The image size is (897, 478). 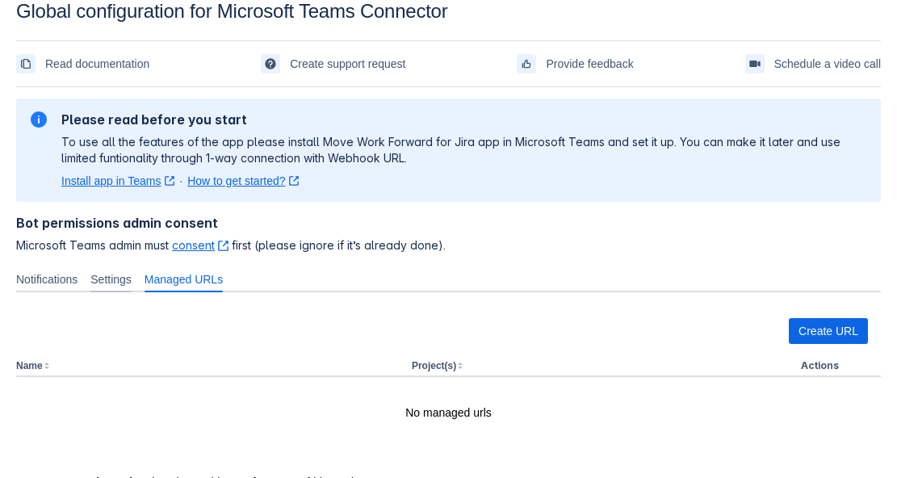 What do you see at coordinates (589, 64) in the screenshot?
I see `span: Provide feedback` at bounding box center [589, 64].